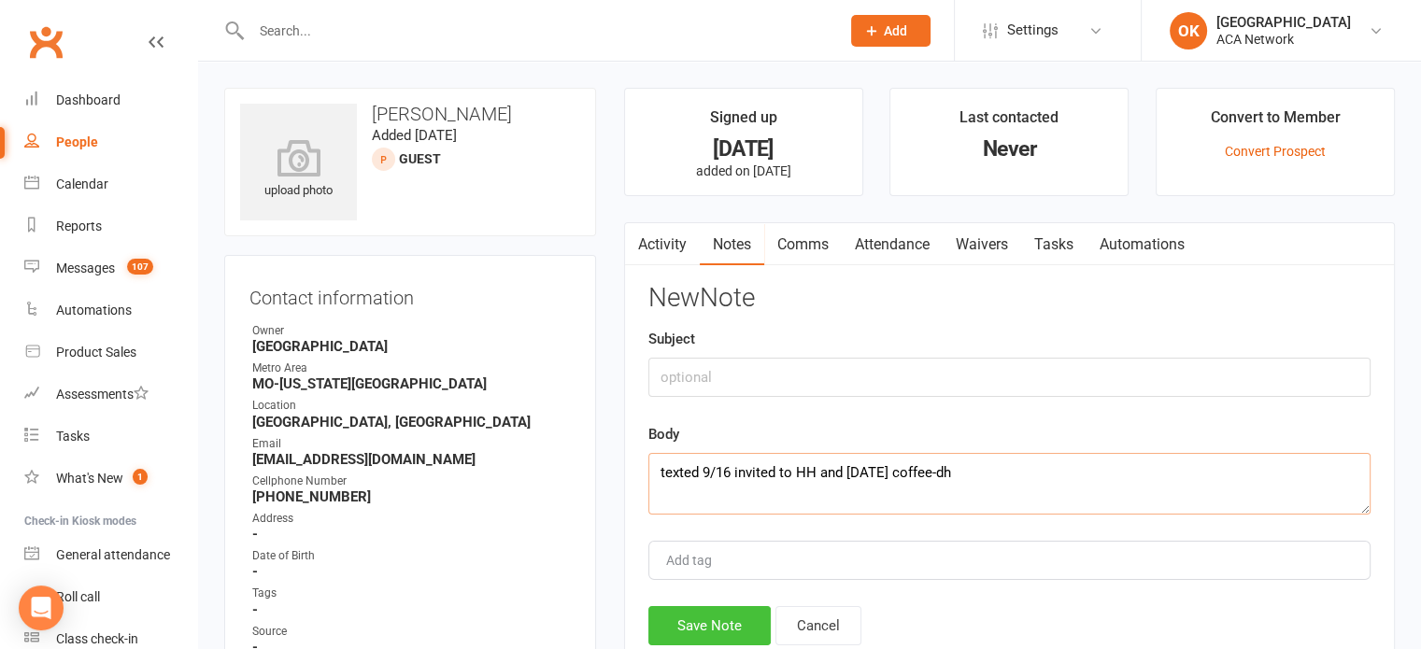 This screenshot has height=649, width=1421. Describe the element at coordinates (420, 159) in the screenshot. I see `span: Guest` at that location.